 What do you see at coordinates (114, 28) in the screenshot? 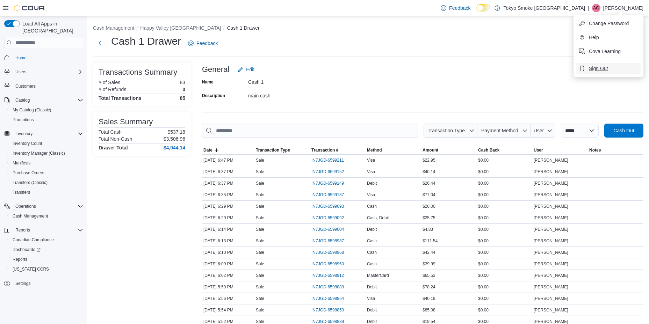
I see `button: Cash Management` at bounding box center [114, 28].